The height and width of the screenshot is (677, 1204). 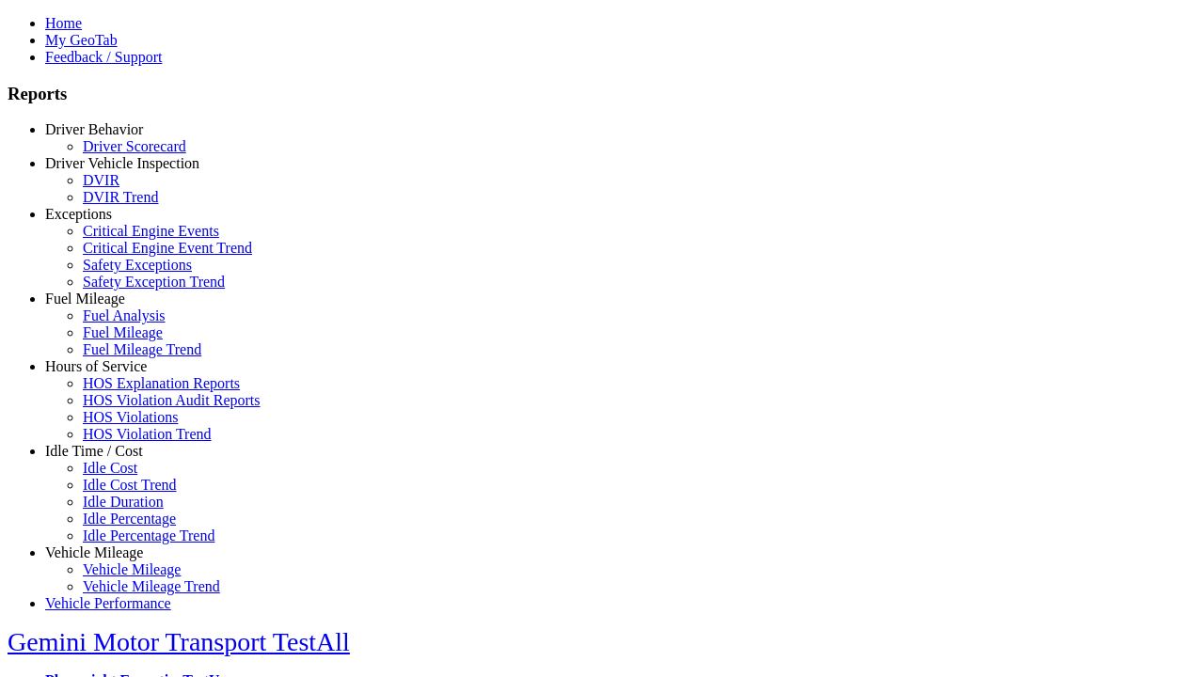 I want to click on a: Driver Scorecard, so click(x=134, y=146).